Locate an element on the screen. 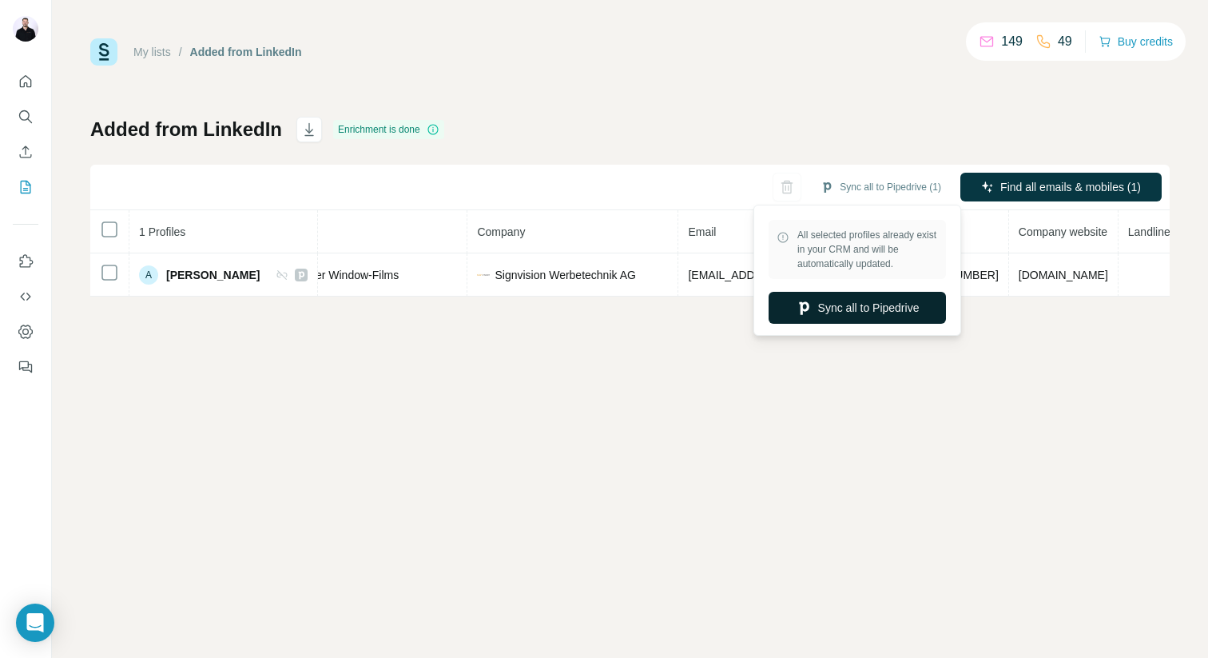  button: Feedback is located at coordinates (26, 367).